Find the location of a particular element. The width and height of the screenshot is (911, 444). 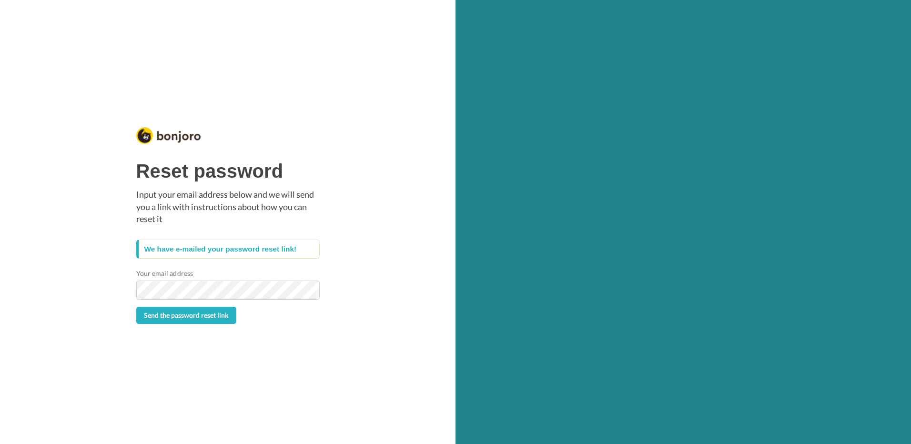

div: We have e-mailed your password reset link! is located at coordinates (228, 249).